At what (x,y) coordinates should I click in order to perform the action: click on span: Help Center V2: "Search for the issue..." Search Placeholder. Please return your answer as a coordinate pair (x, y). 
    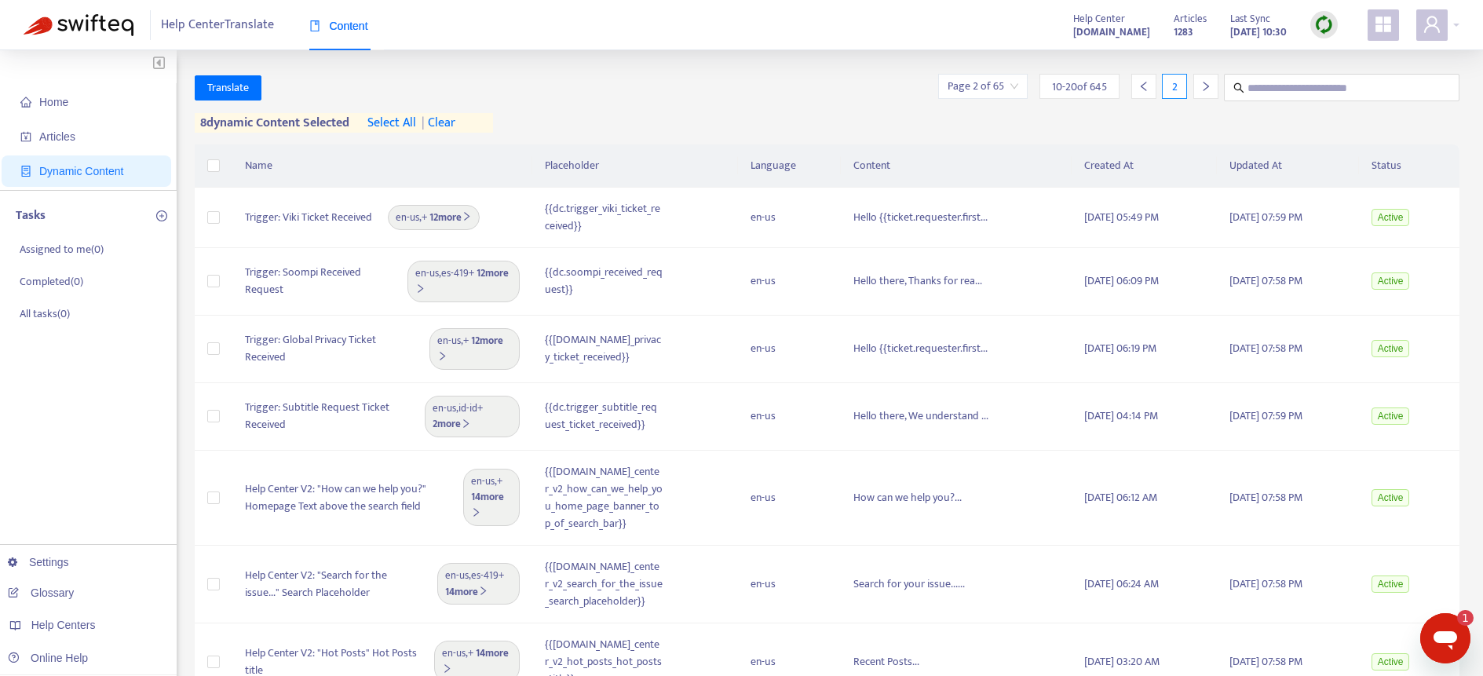
    Looking at the image, I should click on (333, 584).